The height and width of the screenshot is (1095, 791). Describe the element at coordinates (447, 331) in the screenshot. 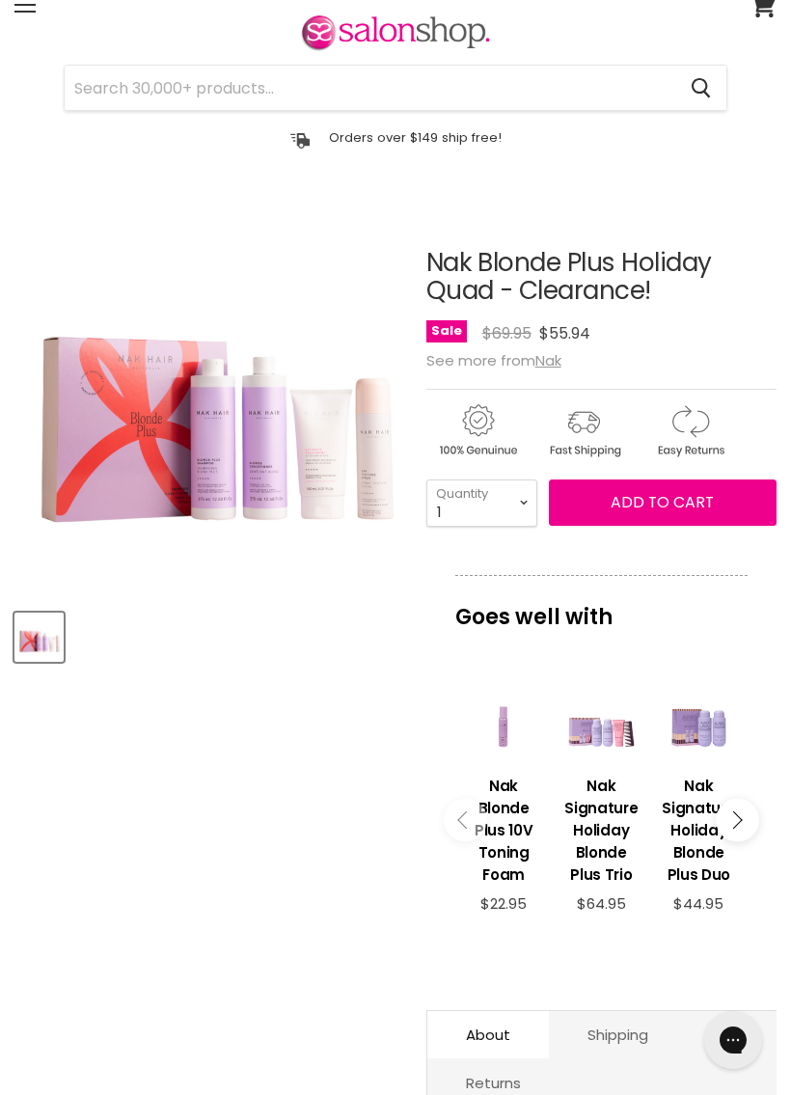

I see `span: Sale` at that location.